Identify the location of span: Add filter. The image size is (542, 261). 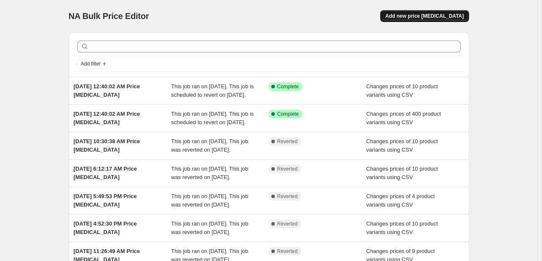
(91, 64).